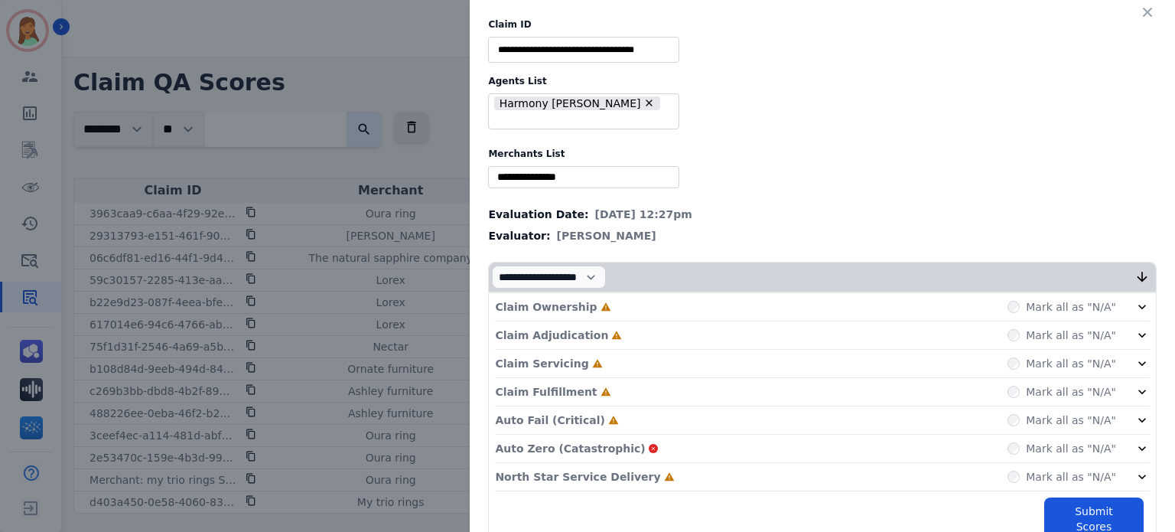 The width and height of the screenshot is (1175, 532). I want to click on p: Auto Fail (Critical), so click(549, 420).